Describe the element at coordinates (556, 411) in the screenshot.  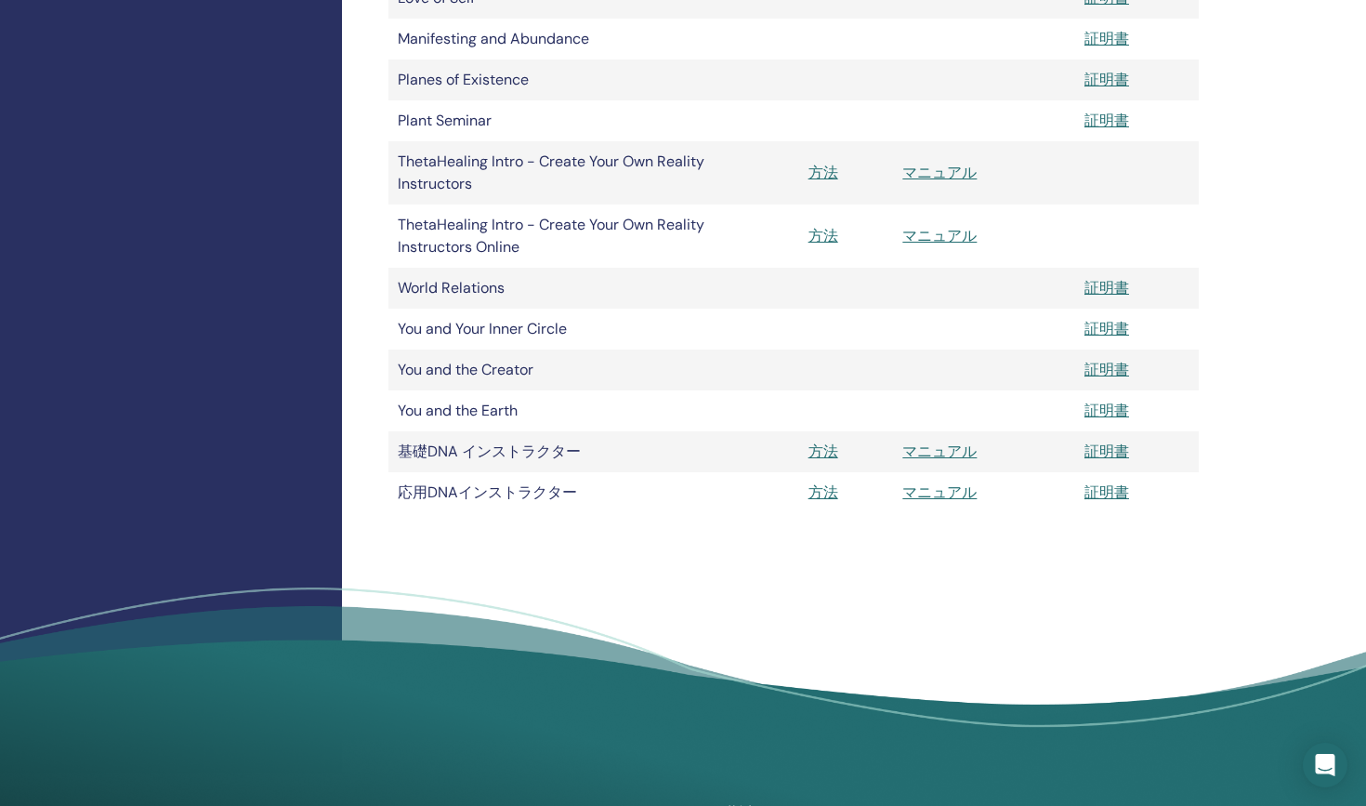
I see `td: You and the Earth` at that location.